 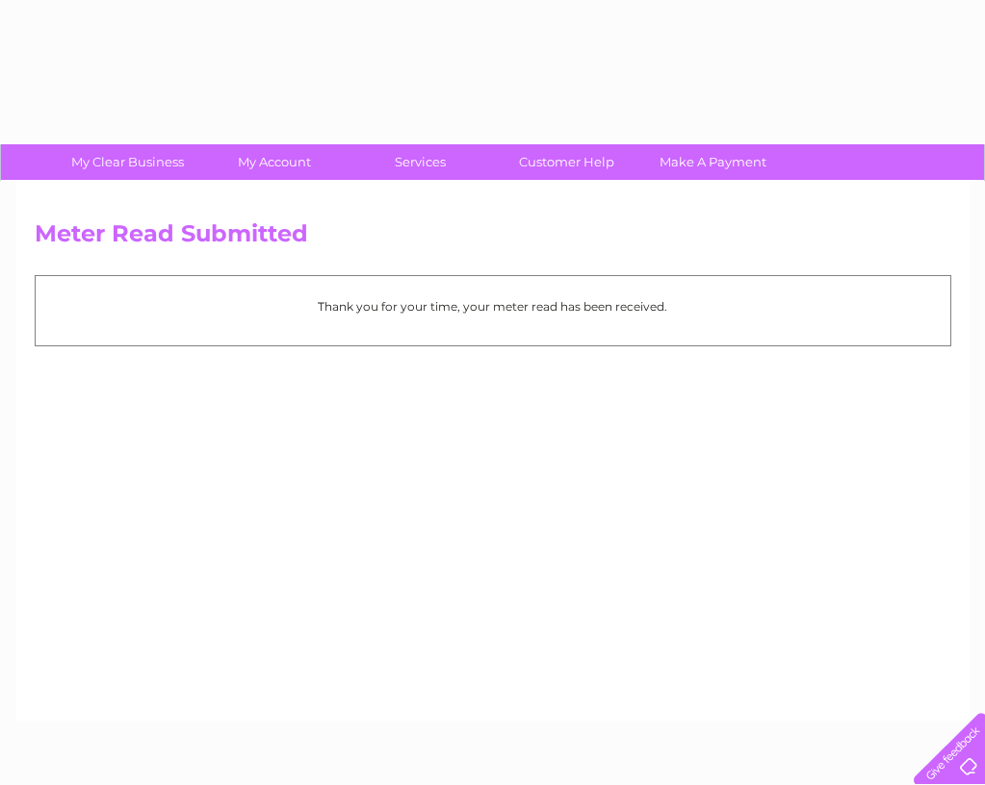 What do you see at coordinates (273, 162) in the screenshot?
I see `a: My Account` at bounding box center [273, 162].